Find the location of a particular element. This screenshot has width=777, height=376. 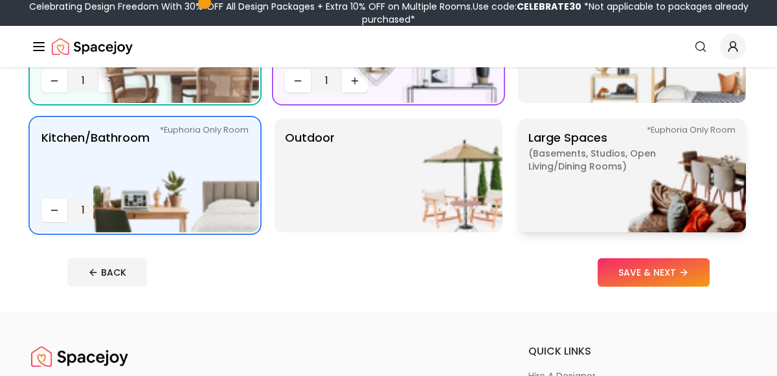

p: Outdoor is located at coordinates (309, 175).